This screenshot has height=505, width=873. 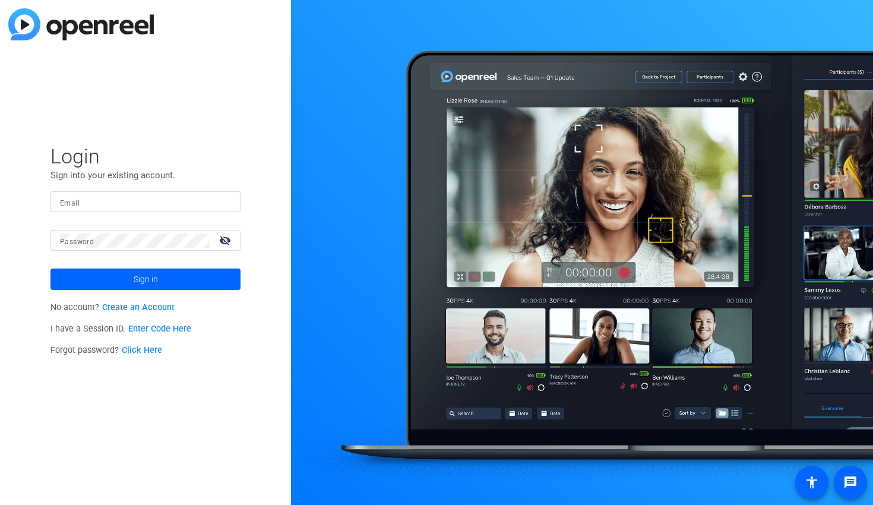 What do you see at coordinates (812, 482) in the screenshot?
I see `mat-icon: accessibility` at bounding box center [812, 482].